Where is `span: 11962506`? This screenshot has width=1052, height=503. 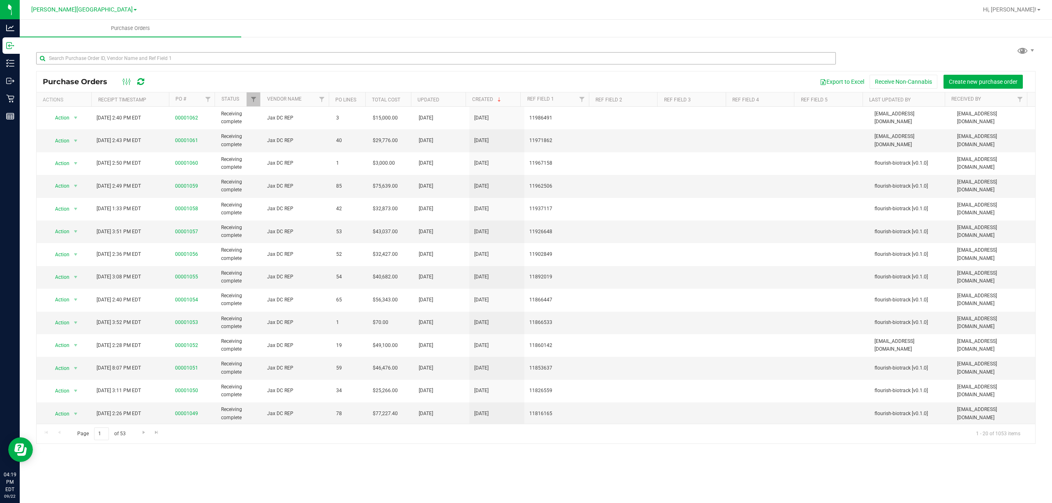 span: 11962506 is located at coordinates (559, 186).